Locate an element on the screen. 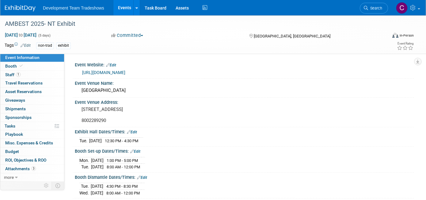  span: more is located at coordinates (9, 177).